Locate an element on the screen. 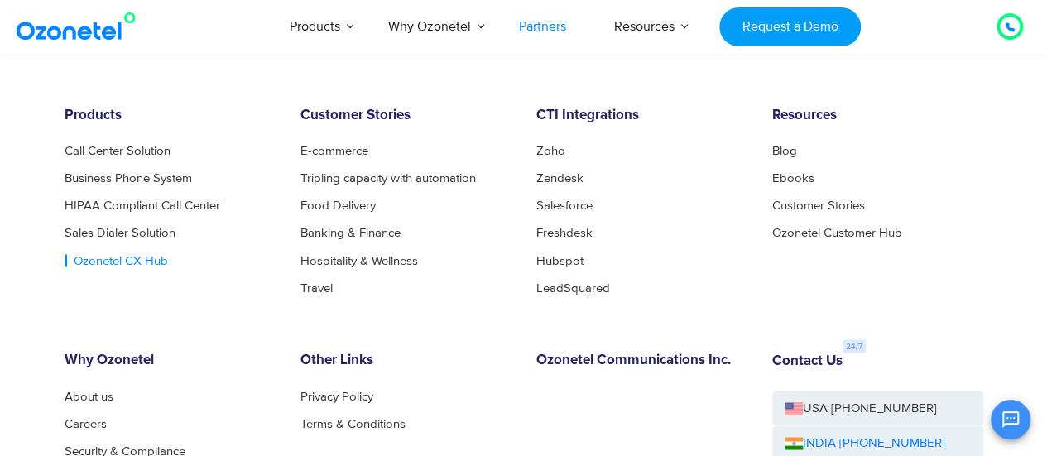 The width and height of the screenshot is (1047, 456). h6: CTI Integrations is located at coordinates (642, 116).